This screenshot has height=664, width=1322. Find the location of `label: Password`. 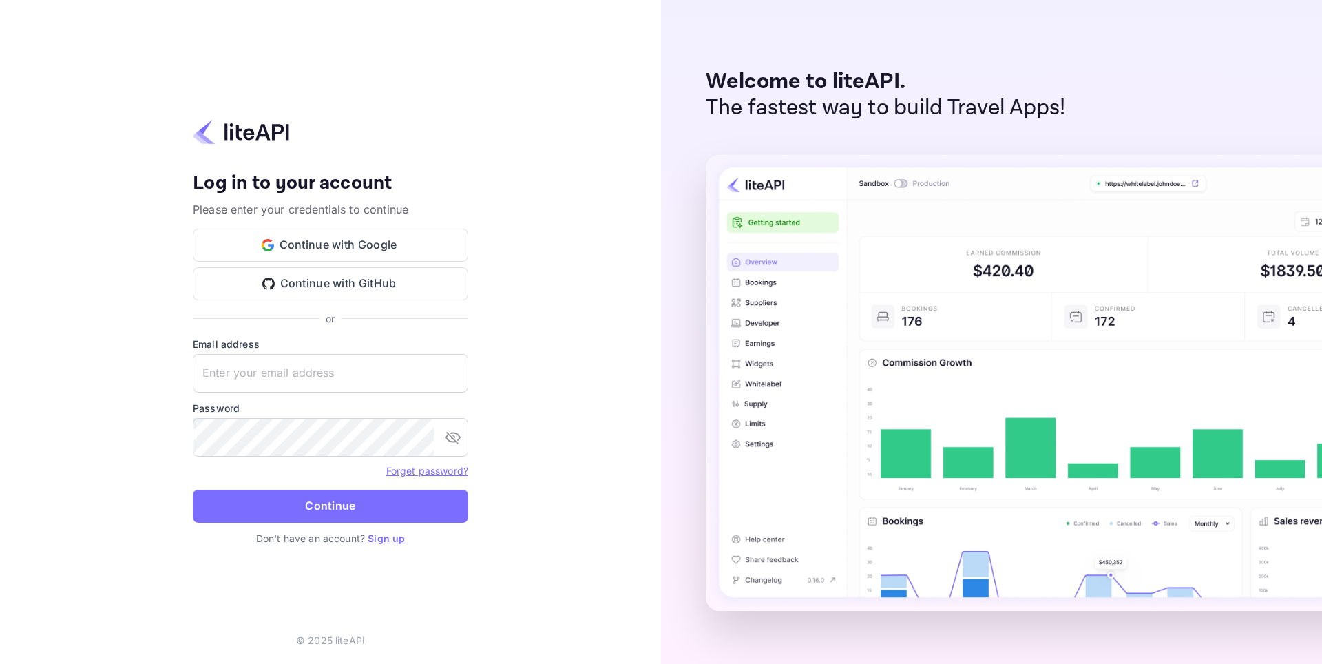

label: Password is located at coordinates (331, 408).